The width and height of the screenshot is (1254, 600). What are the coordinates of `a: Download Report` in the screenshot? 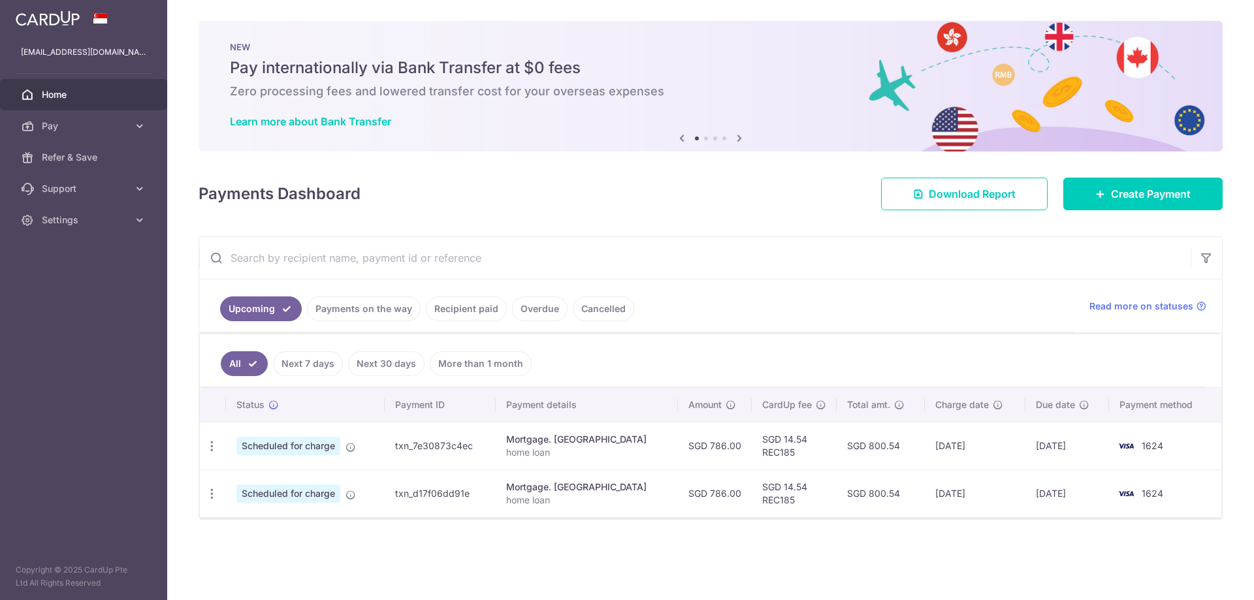 It's located at (964, 194).